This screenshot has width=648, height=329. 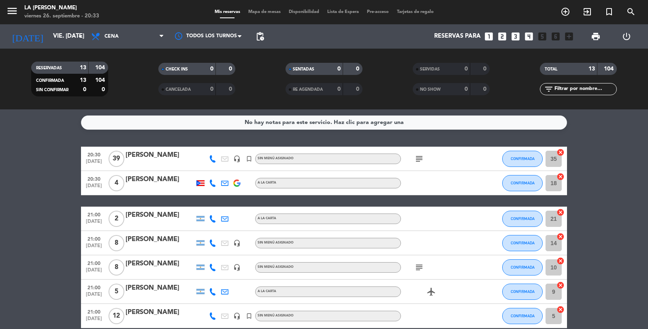 I want to click on i: arrow_drop_down, so click(x=80, y=36).